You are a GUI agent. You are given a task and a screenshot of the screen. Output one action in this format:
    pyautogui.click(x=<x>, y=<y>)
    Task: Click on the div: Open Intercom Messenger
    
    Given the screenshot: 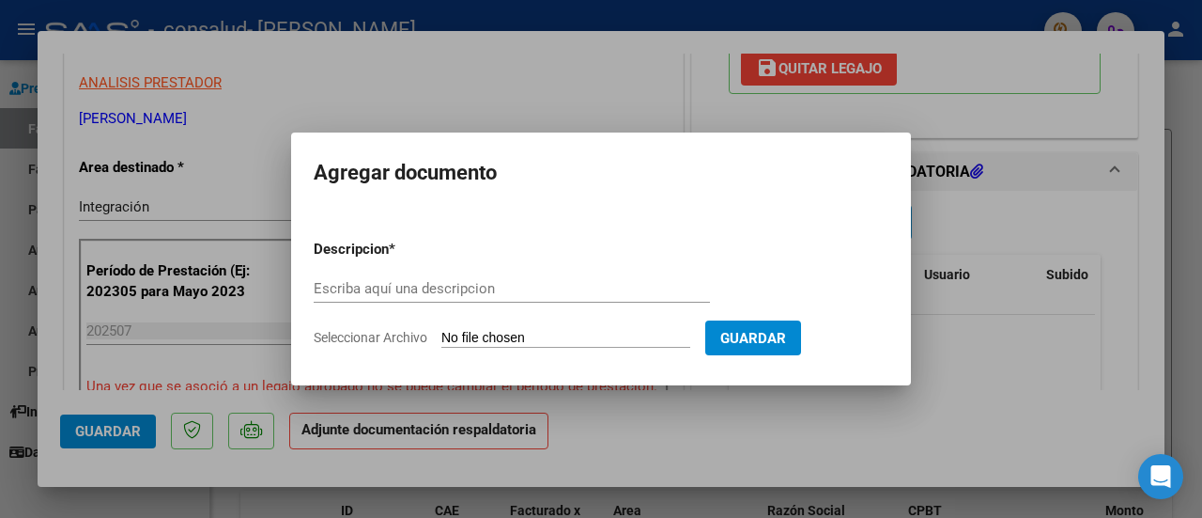 What is the action you would take?
    pyautogui.click(x=1161, y=476)
    